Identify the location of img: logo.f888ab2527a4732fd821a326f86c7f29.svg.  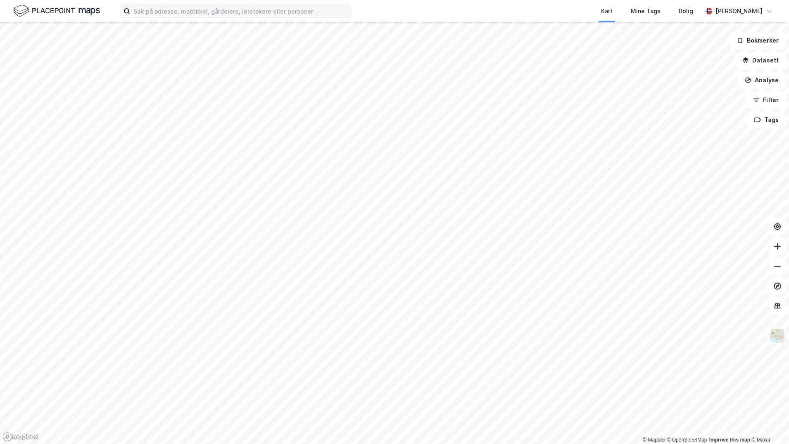
(57, 11).